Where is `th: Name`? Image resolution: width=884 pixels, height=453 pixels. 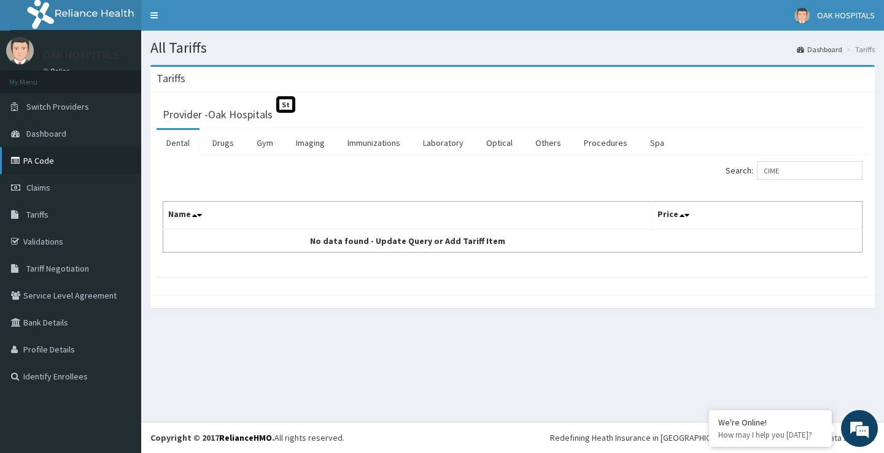
th: Name is located at coordinates (407, 216).